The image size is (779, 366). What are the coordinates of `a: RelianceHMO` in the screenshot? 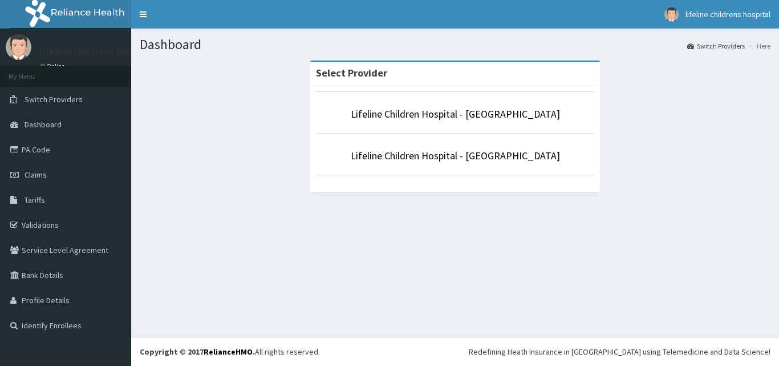 It's located at (228, 351).